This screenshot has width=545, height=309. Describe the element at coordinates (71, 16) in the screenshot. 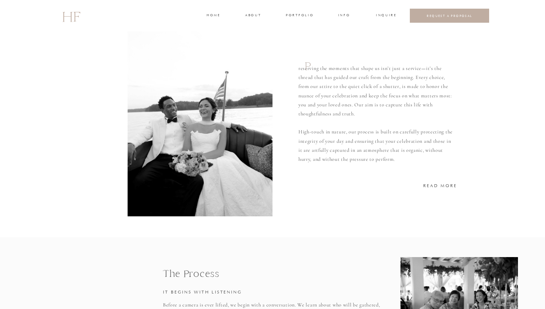

I see `h2: HF` at that location.